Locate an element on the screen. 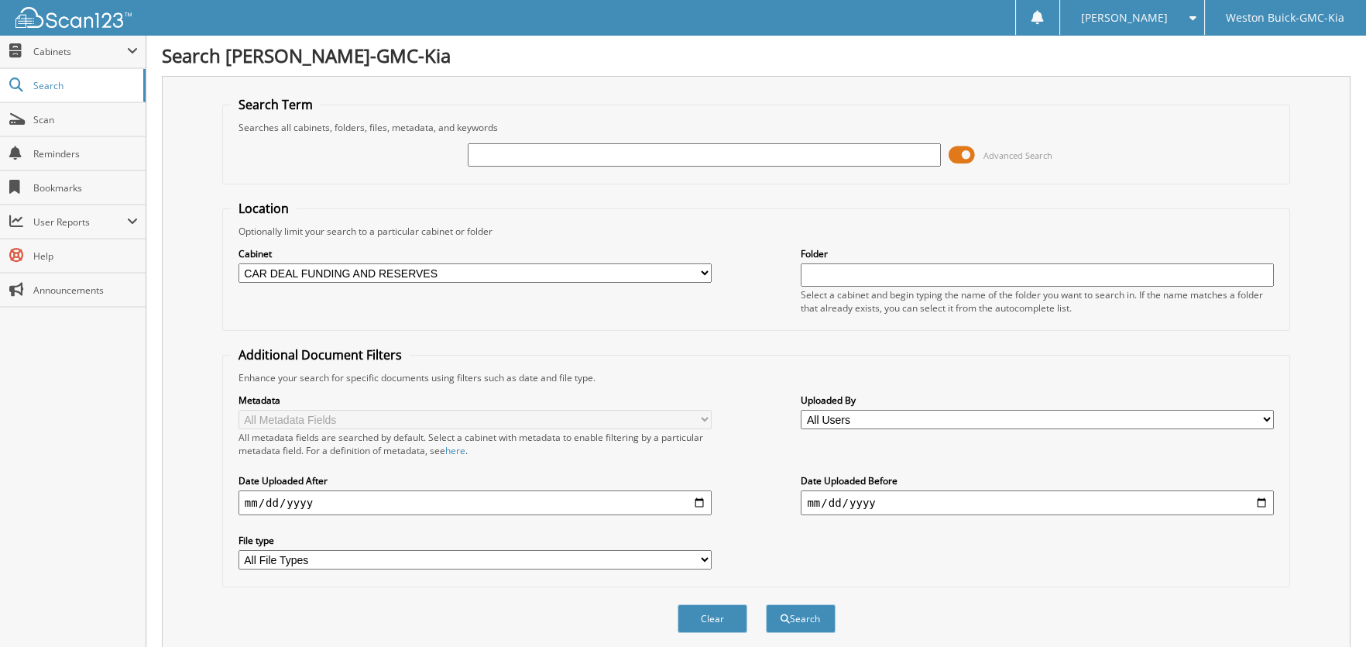 The height and width of the screenshot is (647, 1366). button: Clear is located at coordinates (713, 618).